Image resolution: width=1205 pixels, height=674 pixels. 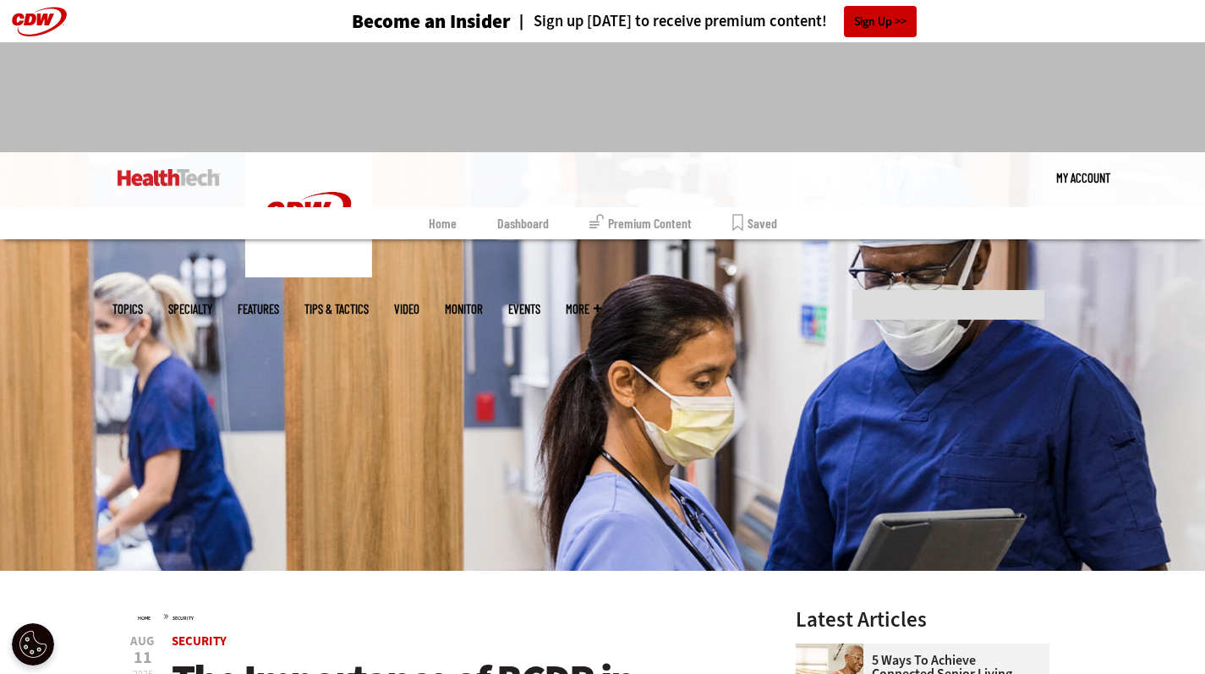 What do you see at coordinates (834, 650) in the screenshot?
I see `a: Networking Solutions for Senior Living` at bounding box center [834, 650].